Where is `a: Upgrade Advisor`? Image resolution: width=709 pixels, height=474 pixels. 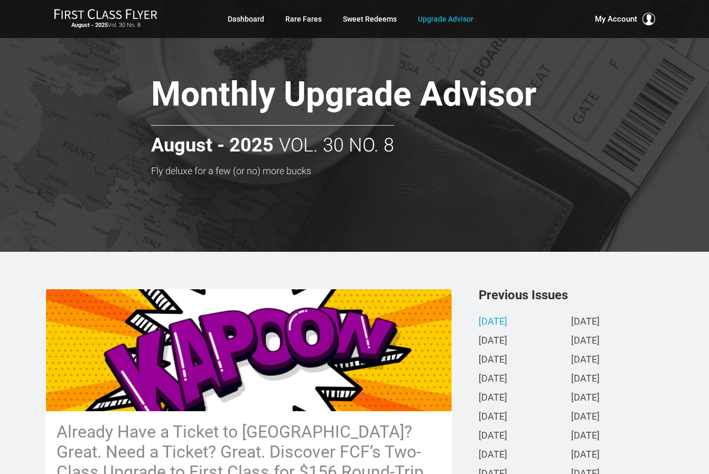
a: Upgrade Advisor is located at coordinates (445, 19).